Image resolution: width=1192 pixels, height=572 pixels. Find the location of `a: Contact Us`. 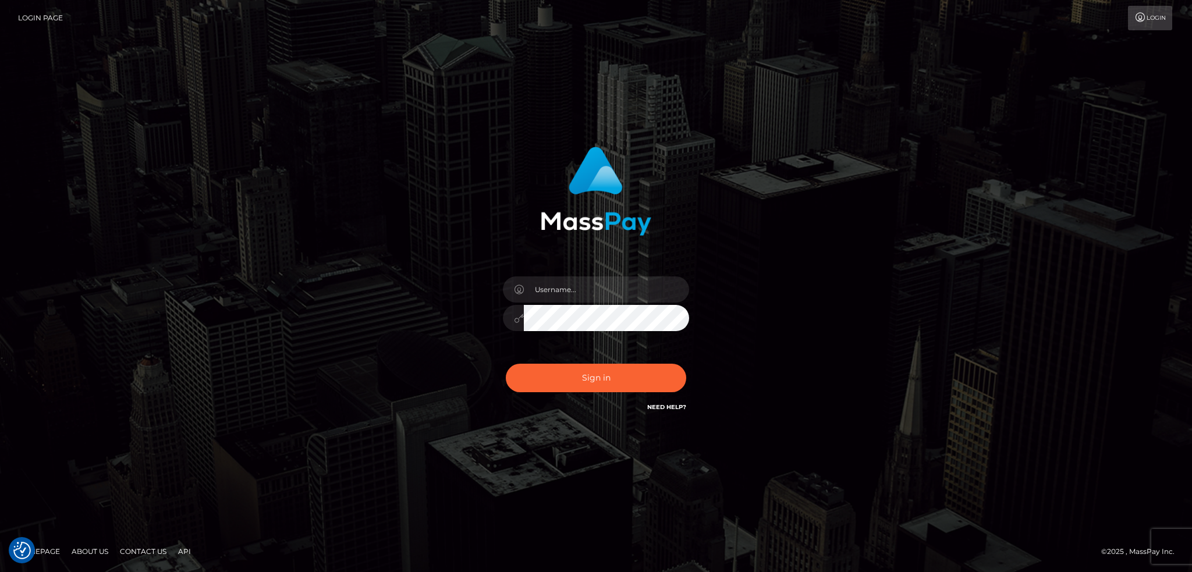

a: Contact Us is located at coordinates (143, 551).